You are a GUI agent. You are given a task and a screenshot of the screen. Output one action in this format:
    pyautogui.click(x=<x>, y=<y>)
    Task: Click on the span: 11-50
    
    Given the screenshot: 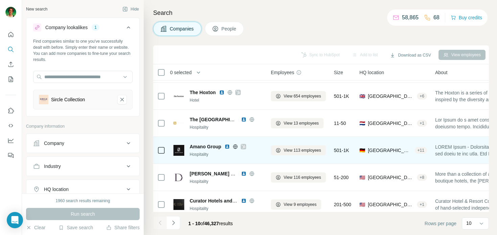 What is the action you would take?
    pyautogui.click(x=340, y=123)
    